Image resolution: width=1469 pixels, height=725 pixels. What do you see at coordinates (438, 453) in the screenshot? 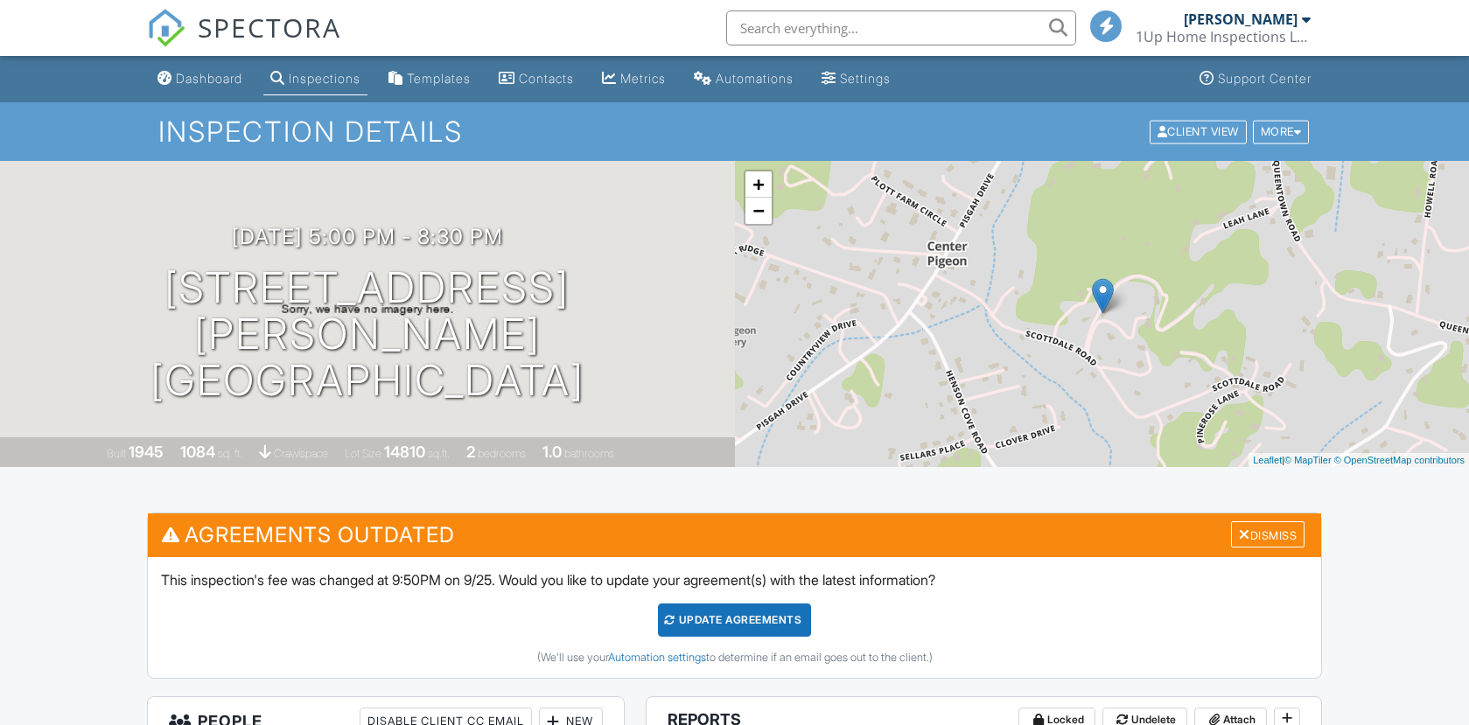
I see `span: sq.ft.` at bounding box center [438, 453].